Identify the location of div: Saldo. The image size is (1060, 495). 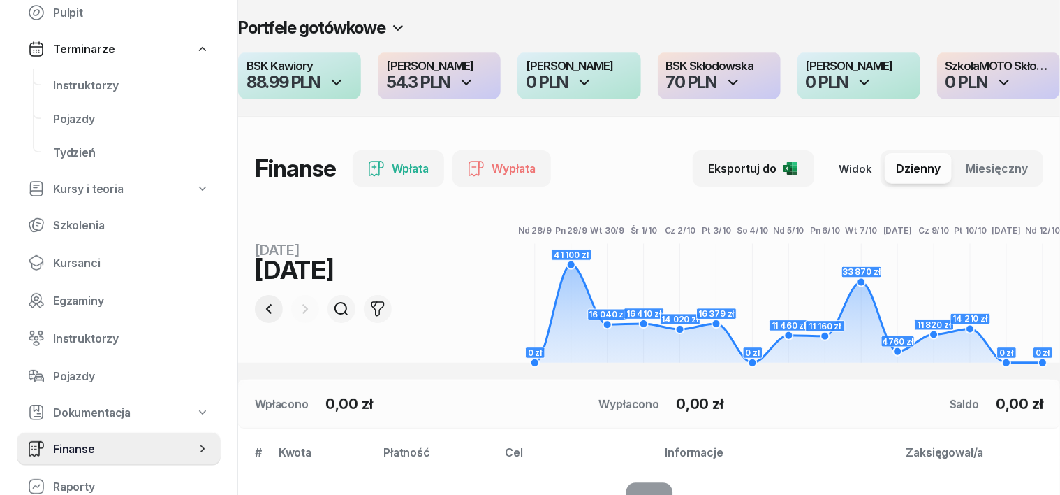
(965, 404).